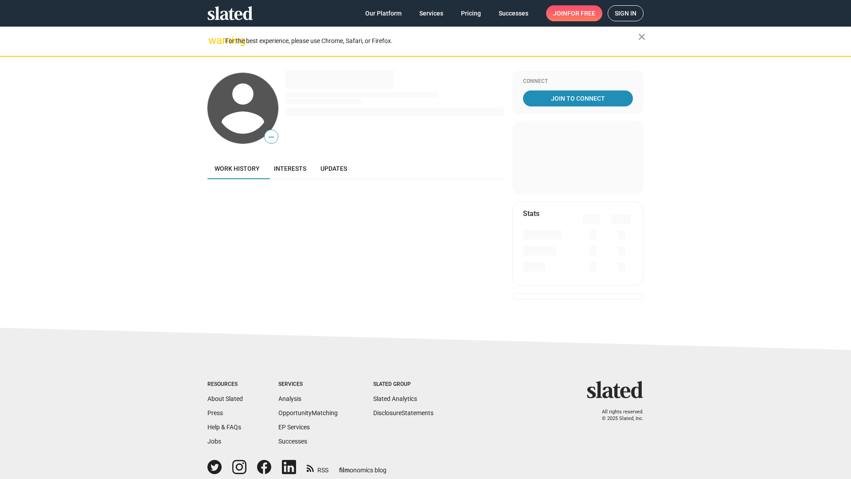 This screenshot has width=851, height=479. What do you see at coordinates (431, 13) in the screenshot?
I see `a: Services` at bounding box center [431, 13].